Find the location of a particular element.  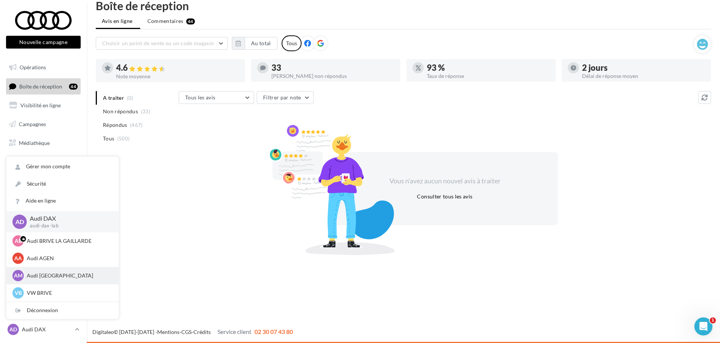

button: Nouvelle campagne is located at coordinates (43, 42).